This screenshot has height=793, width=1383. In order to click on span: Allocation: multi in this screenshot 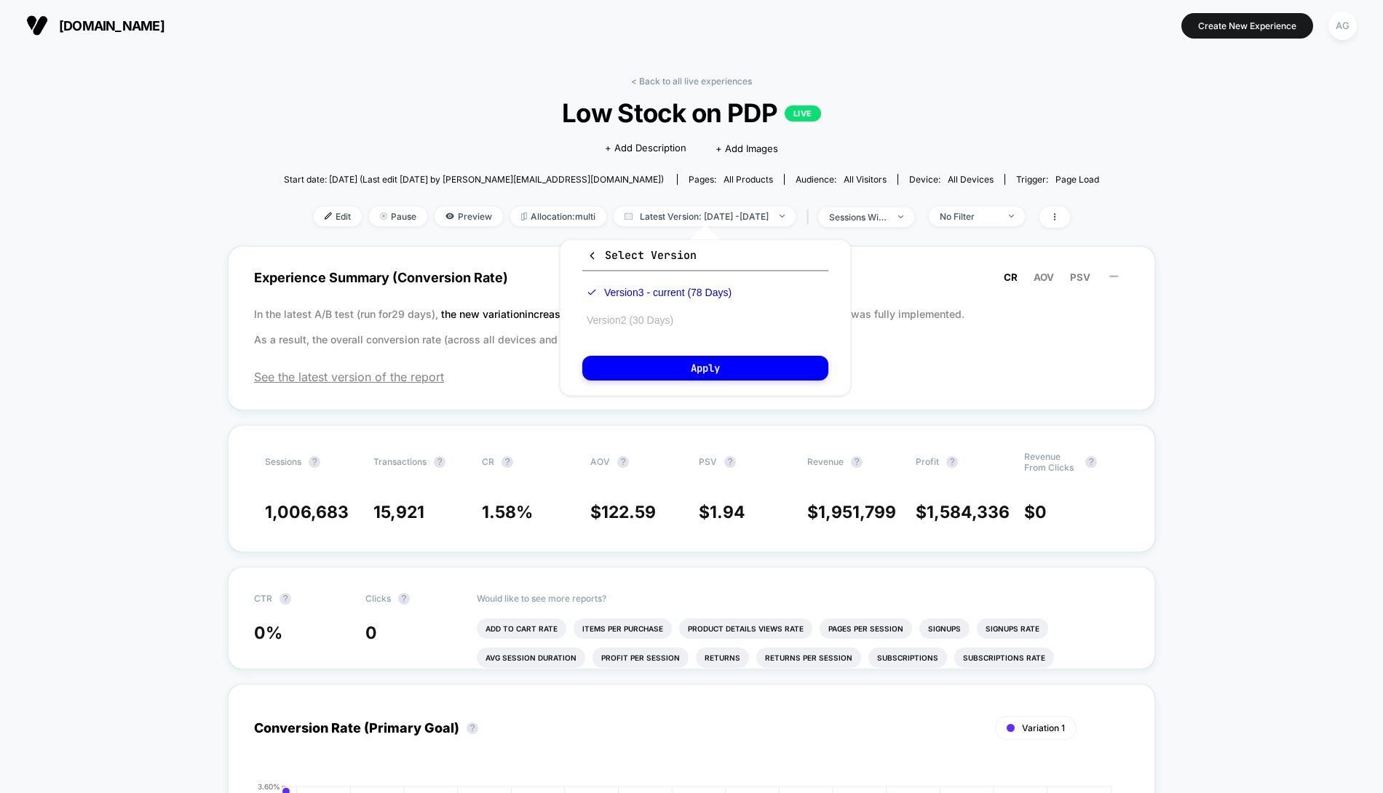, I will do `click(558, 216)`.